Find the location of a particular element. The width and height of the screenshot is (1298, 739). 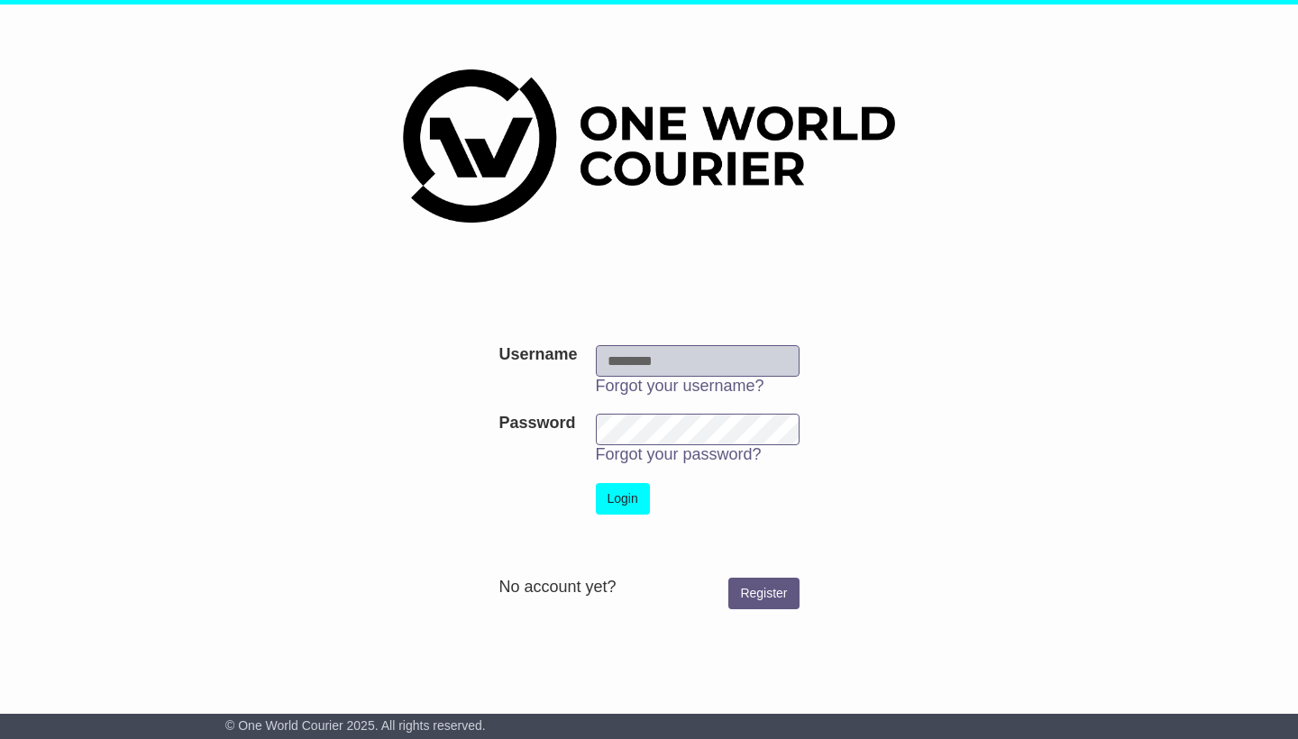

label: Password is located at coordinates (536, 424).